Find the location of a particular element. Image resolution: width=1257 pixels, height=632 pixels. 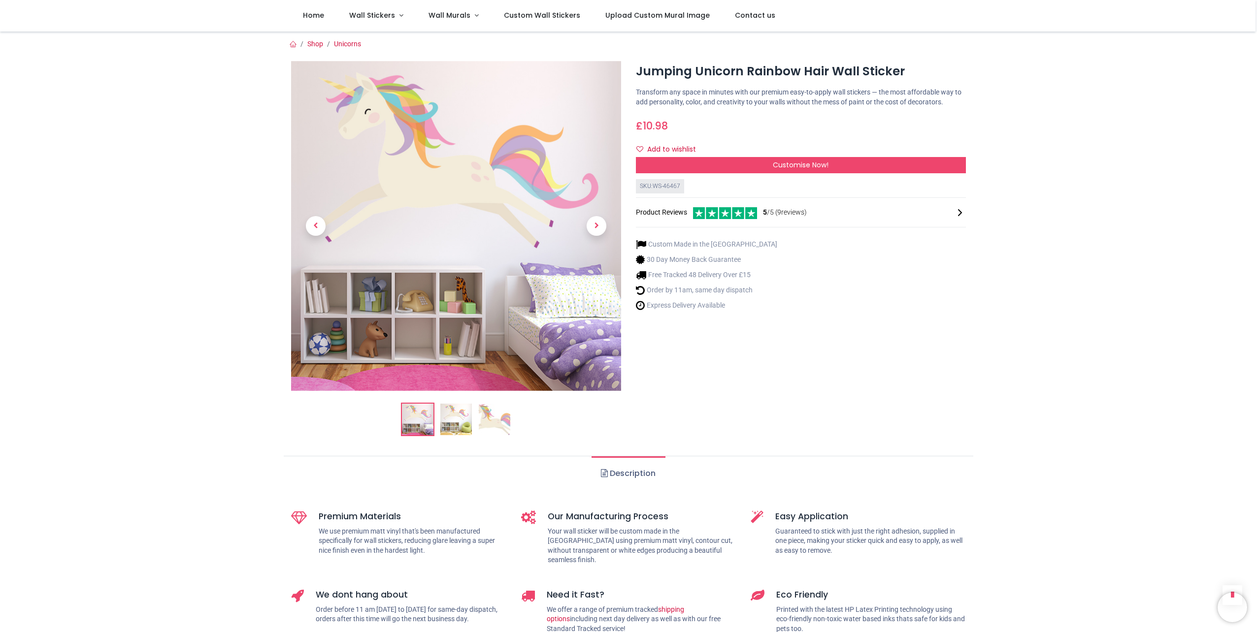

span: Wall Murals is located at coordinates (449, 15).